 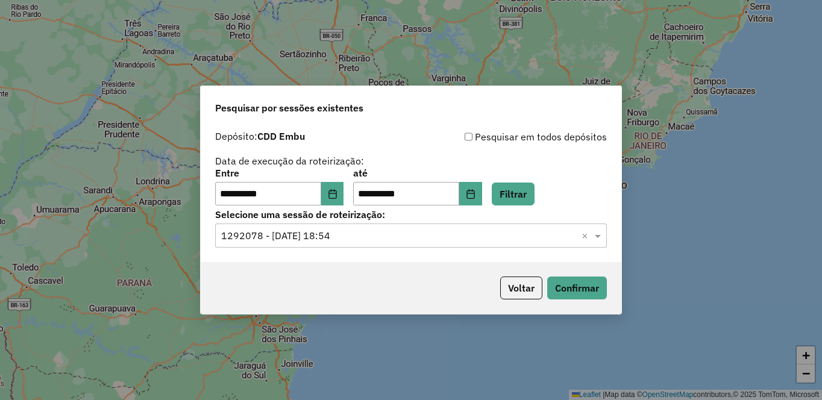 What do you see at coordinates (281, 136) in the screenshot?
I see `strong: CDD Embu` at bounding box center [281, 136].